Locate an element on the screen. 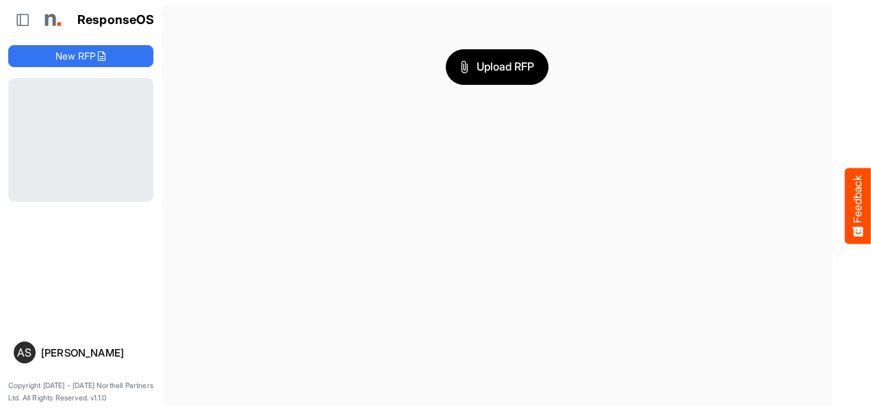  button: Feedback is located at coordinates (858, 206).